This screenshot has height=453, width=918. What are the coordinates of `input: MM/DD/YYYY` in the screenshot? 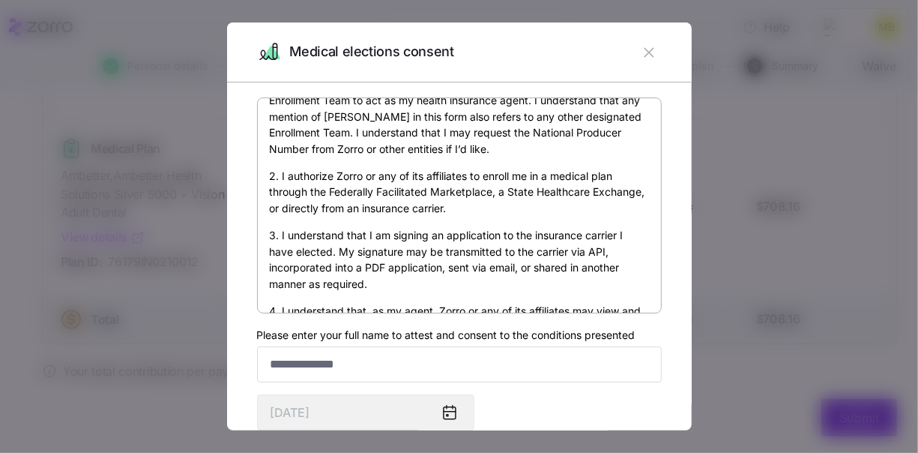 It's located at (366, 412).